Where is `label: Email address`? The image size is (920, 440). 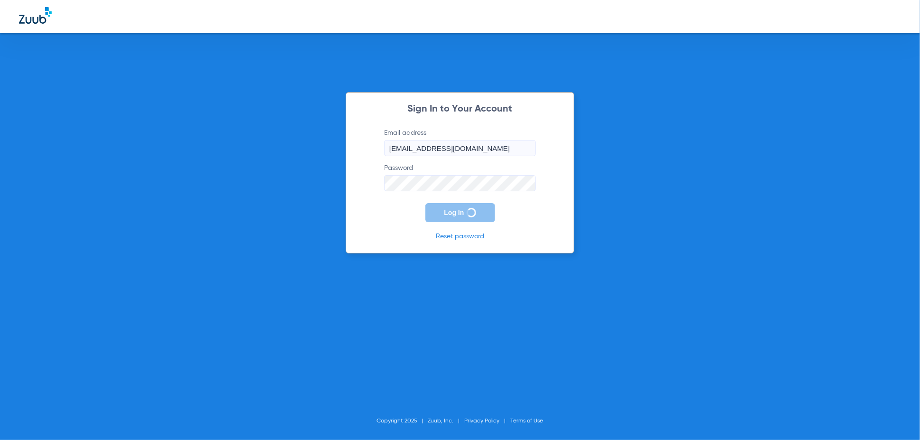
label: Email address is located at coordinates (460, 142).